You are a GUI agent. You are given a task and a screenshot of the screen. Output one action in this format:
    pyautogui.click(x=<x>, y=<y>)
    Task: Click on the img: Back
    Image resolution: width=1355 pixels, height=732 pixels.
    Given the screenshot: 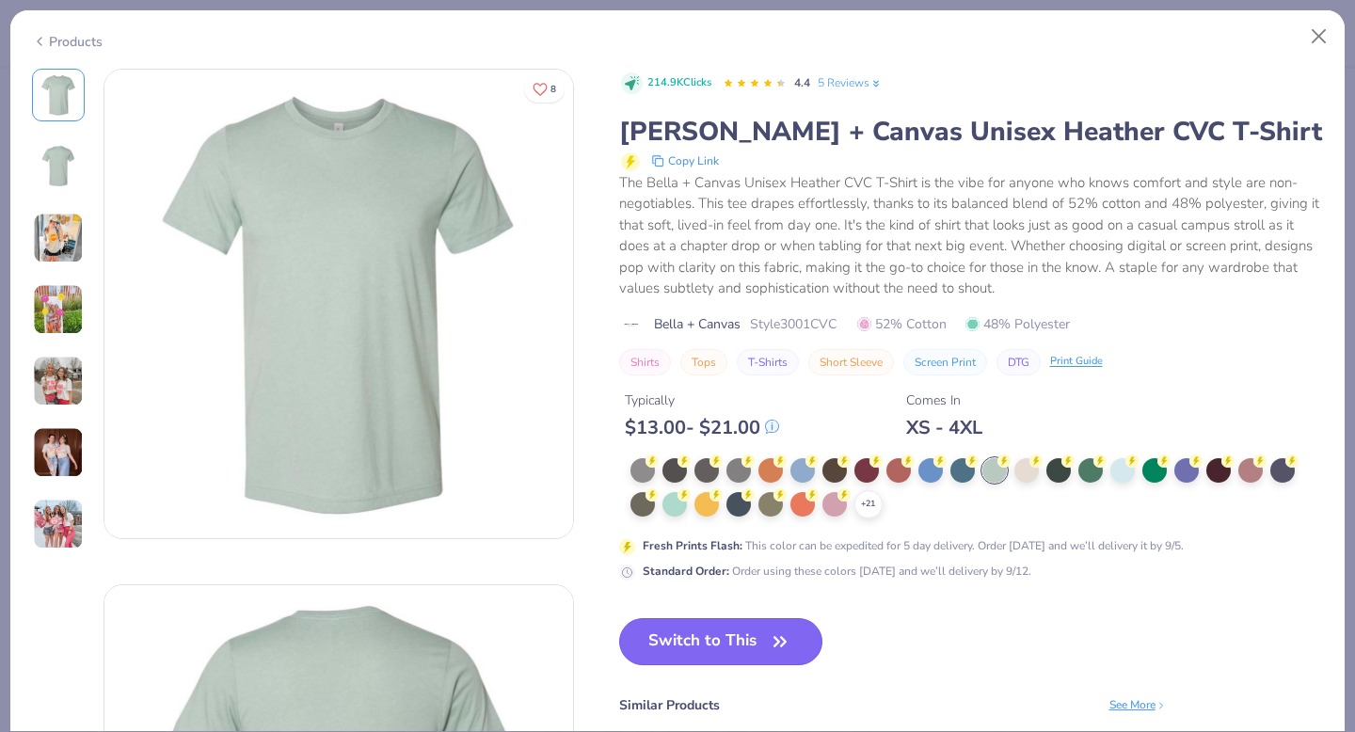 What is the action you would take?
    pyautogui.click(x=58, y=167)
    